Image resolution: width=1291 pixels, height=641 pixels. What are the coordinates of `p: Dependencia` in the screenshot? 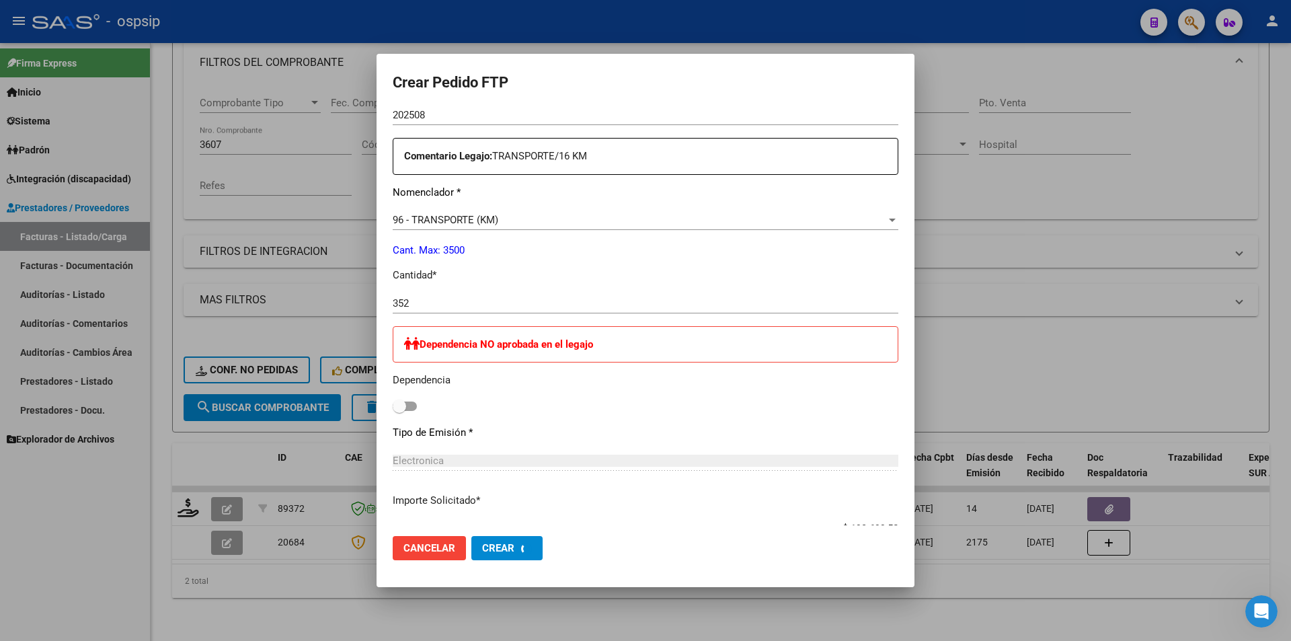 It's located at (645, 380).